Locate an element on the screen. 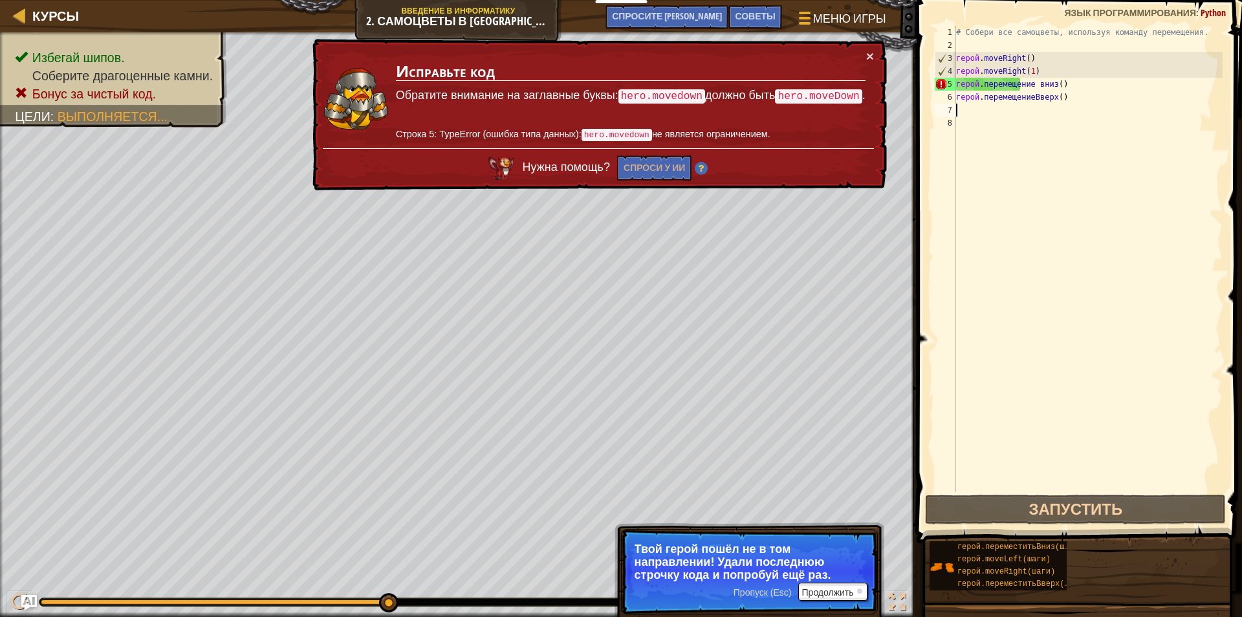 The image size is (1242, 617). font: 4 is located at coordinates (950, 71).